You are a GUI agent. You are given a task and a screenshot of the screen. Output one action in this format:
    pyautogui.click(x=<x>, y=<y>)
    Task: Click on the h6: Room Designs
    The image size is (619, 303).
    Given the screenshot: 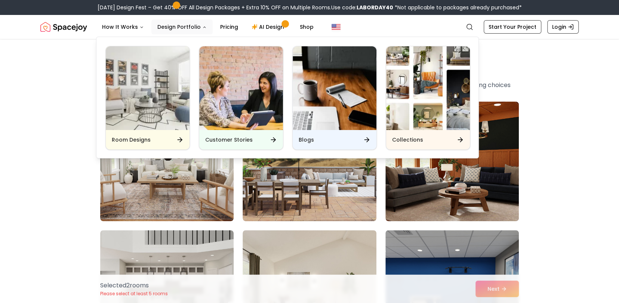 What is the action you would take?
    pyautogui.click(x=131, y=140)
    